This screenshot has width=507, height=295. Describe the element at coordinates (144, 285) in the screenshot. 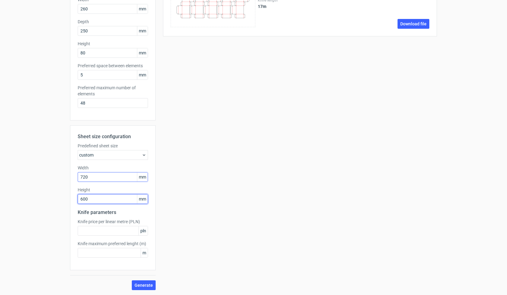

I see `span: Generate` at that location.